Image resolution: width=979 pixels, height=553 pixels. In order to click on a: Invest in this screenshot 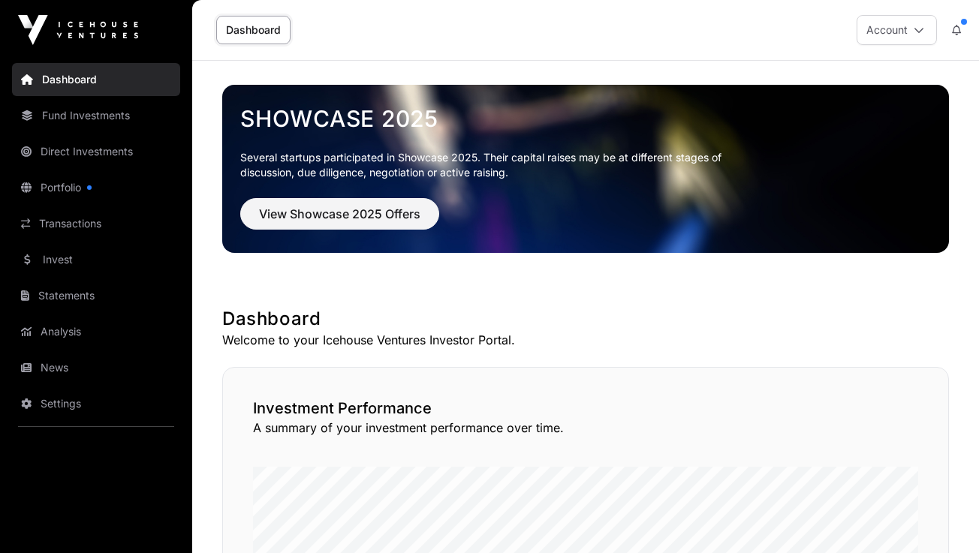, I will do `click(96, 260)`.